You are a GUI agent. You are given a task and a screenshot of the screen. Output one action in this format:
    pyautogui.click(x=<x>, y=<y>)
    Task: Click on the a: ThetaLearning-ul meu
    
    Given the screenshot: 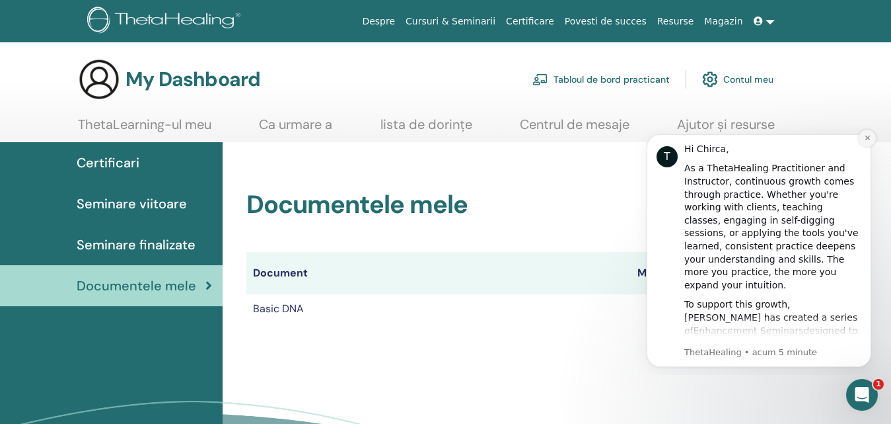 What is the action you would take?
    pyautogui.click(x=145, y=129)
    